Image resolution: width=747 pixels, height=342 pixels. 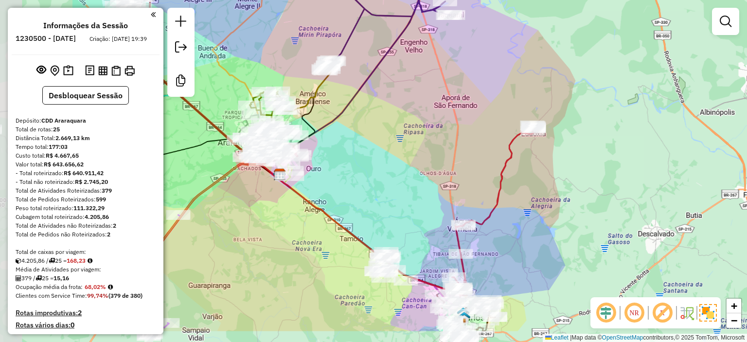 What do you see at coordinates (86, 173) in the screenshot?
I see `div: - Total roteirizado:` at bounding box center [86, 173].